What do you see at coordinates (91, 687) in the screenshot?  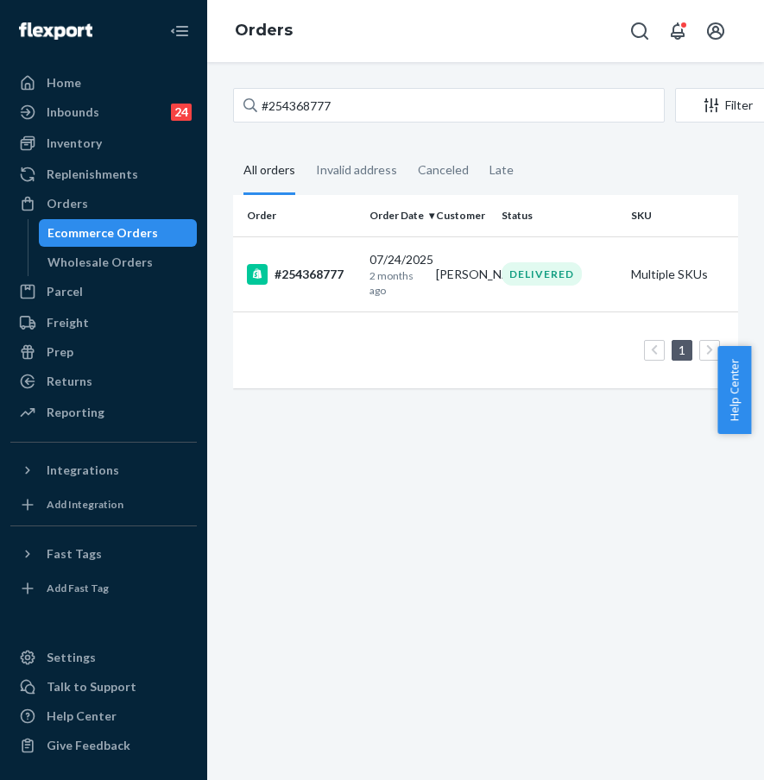 I see `div: Talk to Support` at bounding box center [91, 687].